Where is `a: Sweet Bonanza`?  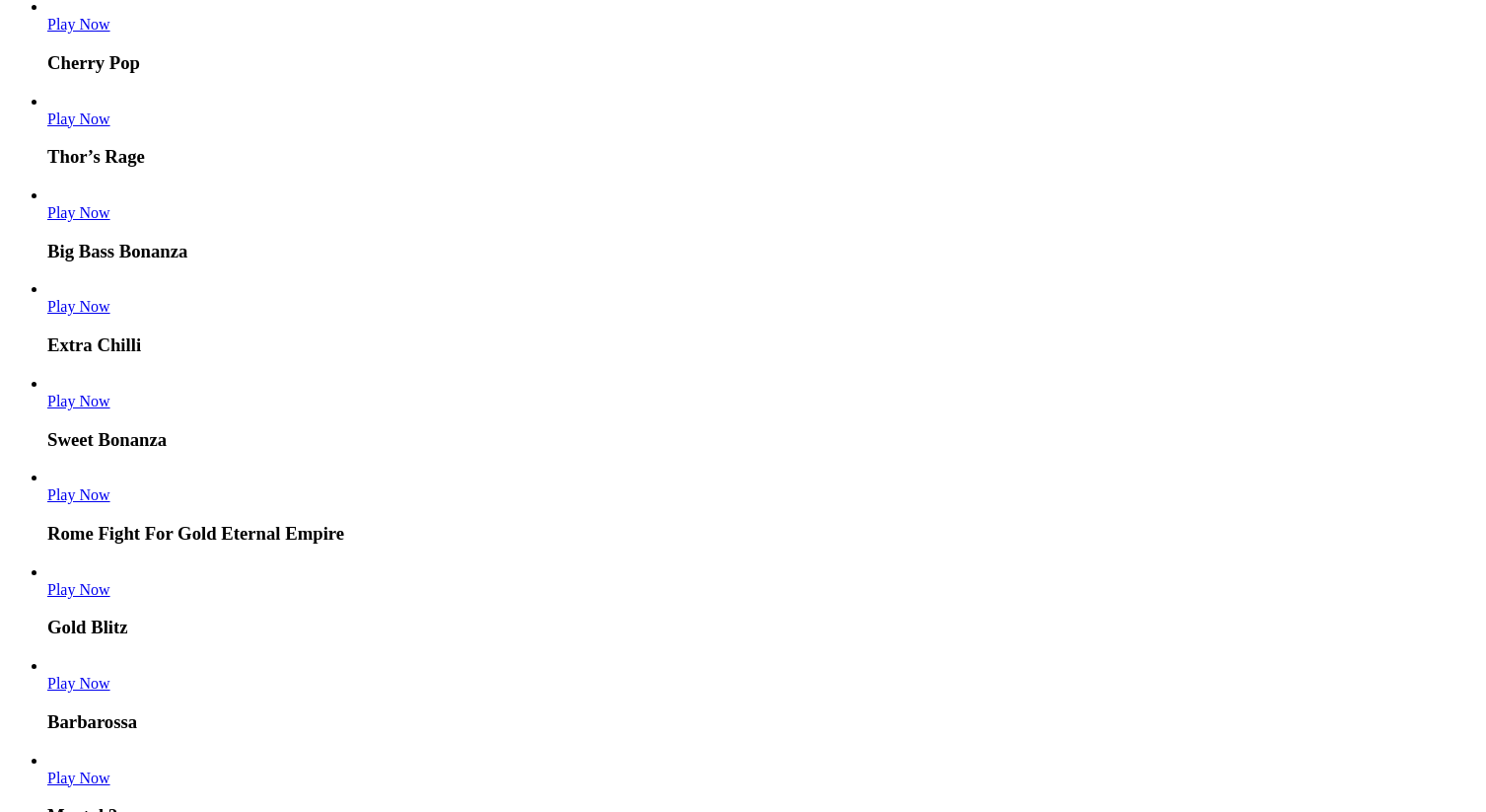
a: Sweet Bonanza is located at coordinates (79, 400).